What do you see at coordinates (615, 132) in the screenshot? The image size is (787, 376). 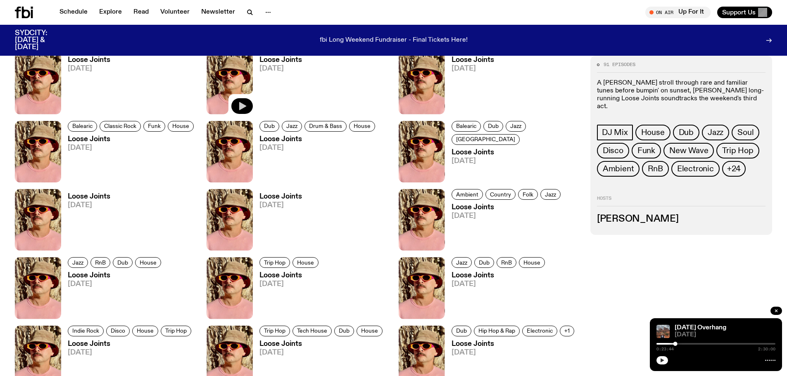 I see `a: DJ Mix` at bounding box center [615, 132].